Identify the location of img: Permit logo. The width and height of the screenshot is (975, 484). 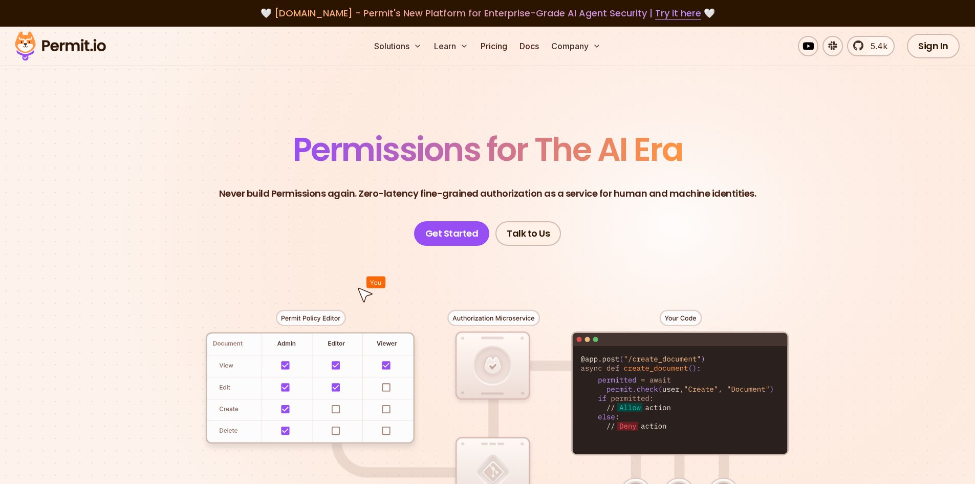
(60, 46).